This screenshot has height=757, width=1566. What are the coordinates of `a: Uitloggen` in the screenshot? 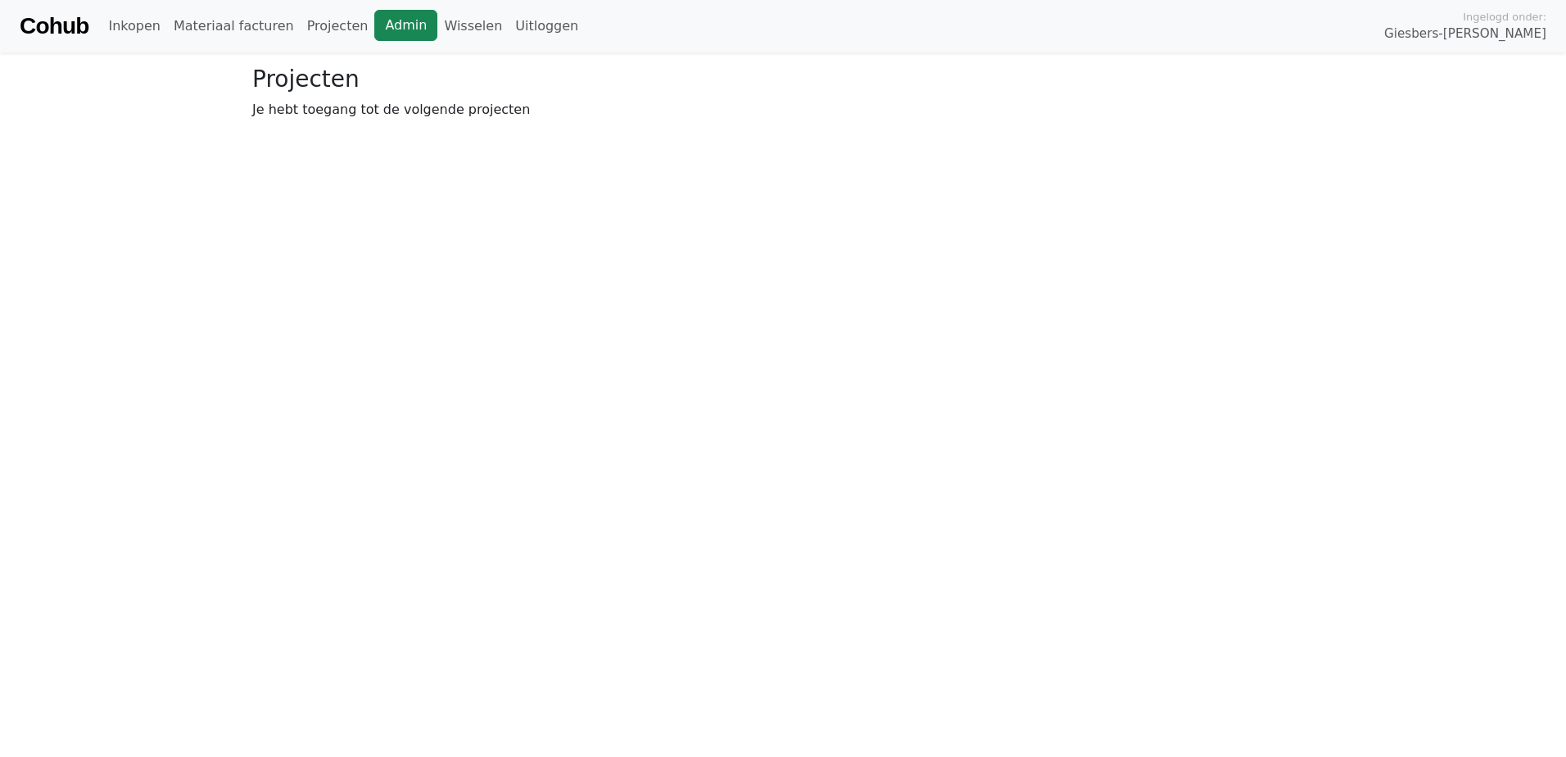 It's located at (546, 26).